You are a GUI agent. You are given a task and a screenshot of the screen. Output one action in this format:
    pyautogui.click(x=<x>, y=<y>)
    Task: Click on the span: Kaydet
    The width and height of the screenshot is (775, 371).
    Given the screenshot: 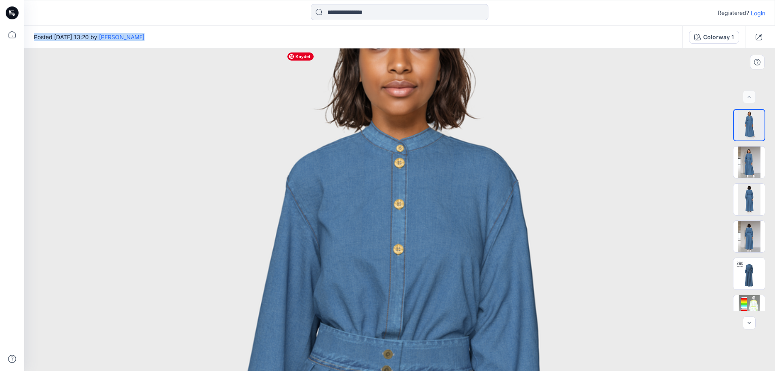 What is the action you would take?
    pyautogui.click(x=300, y=56)
    